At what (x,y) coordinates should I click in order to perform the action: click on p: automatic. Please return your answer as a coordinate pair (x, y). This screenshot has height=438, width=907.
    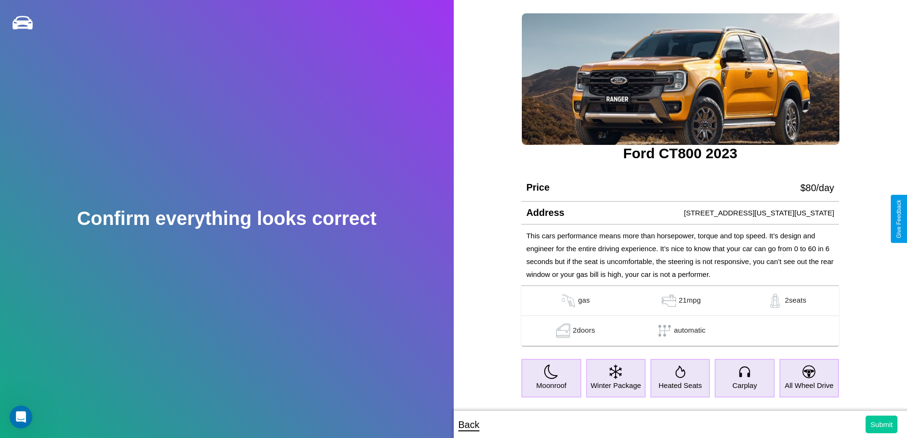
    Looking at the image, I should click on (690, 330).